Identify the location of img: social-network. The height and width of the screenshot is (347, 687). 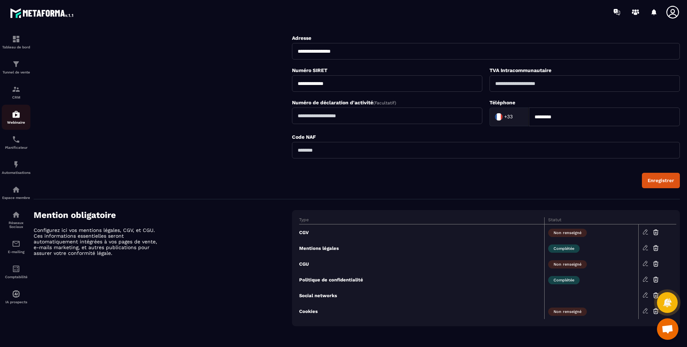
(16, 214).